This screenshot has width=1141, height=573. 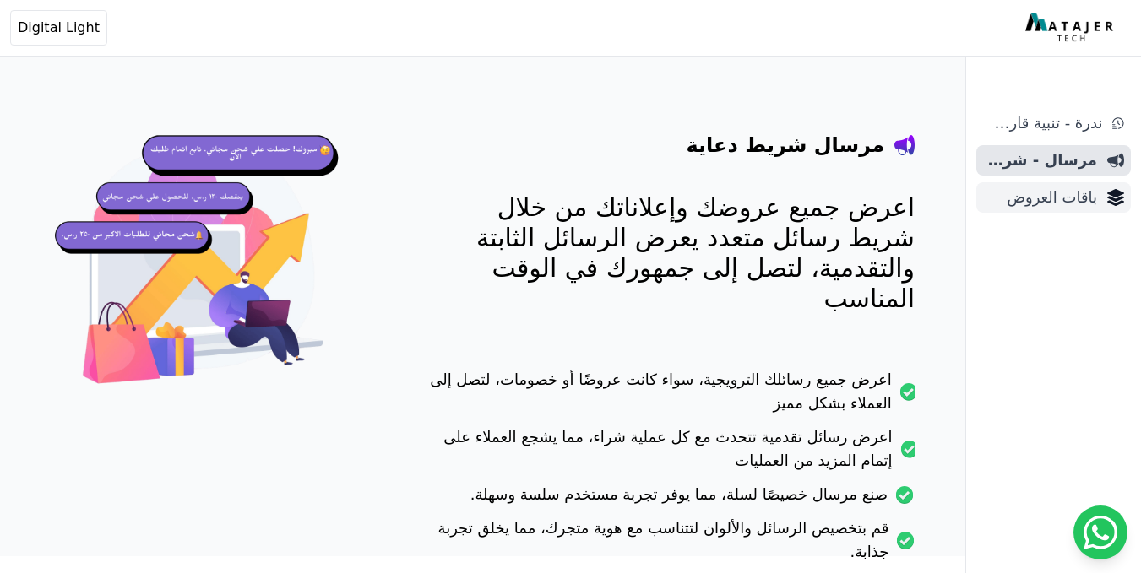 I want to click on span: مرسال - شريط دعاية, so click(x=1039, y=160).